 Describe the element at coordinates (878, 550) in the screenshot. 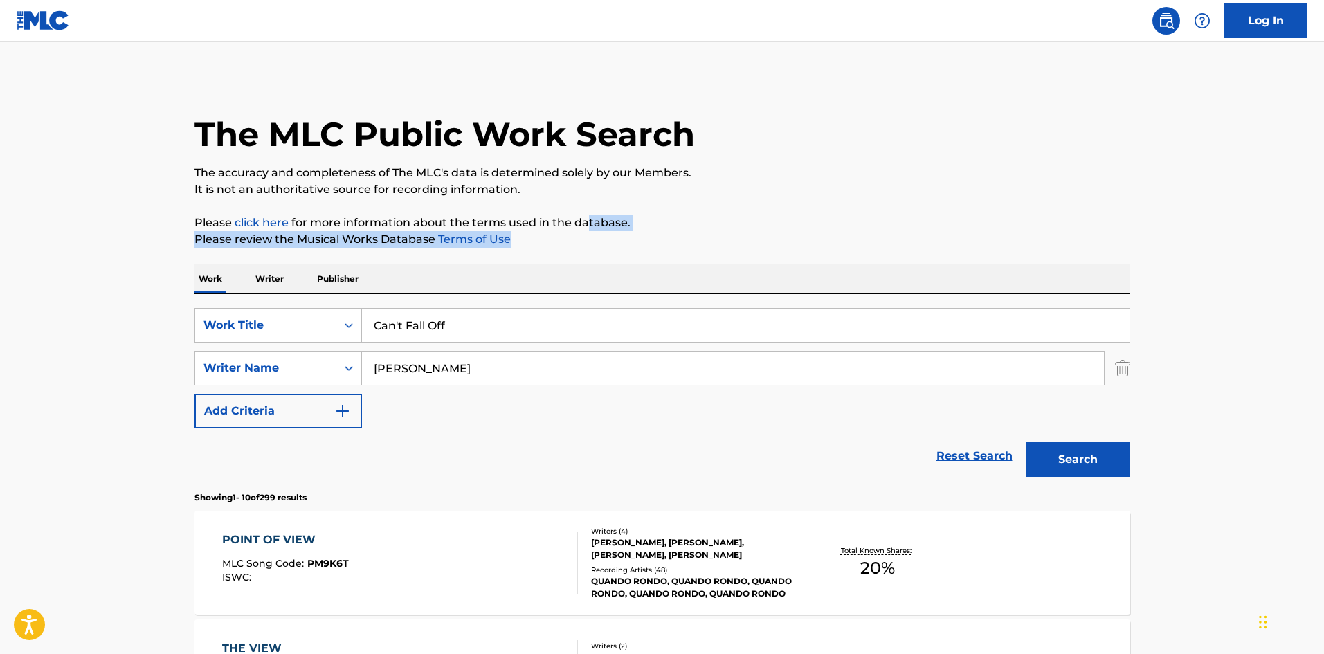

I see `p: Total Known Shares:` at that location.